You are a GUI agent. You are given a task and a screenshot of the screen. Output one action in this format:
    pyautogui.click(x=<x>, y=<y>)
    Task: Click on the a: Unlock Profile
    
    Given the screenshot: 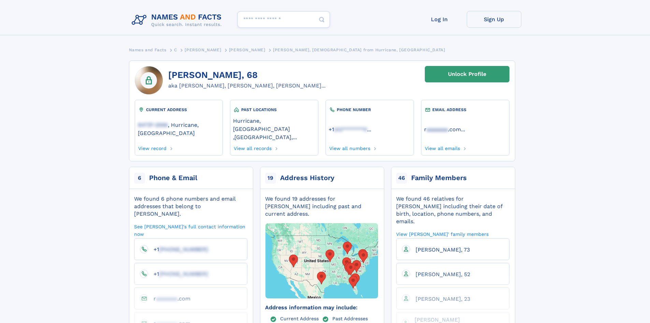 What is the action you would take?
    pyautogui.click(x=467, y=74)
    